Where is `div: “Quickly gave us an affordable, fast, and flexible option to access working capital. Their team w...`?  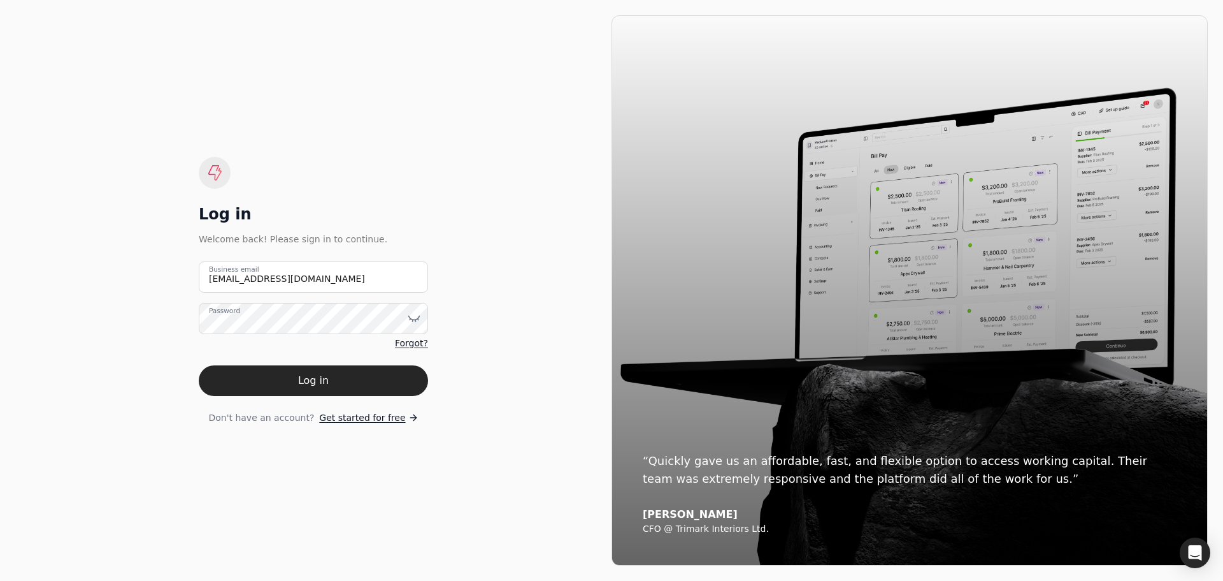 div: “Quickly gave us an affordable, fast, and flexible option to access working capital. Their team w... is located at coordinates (910, 470).